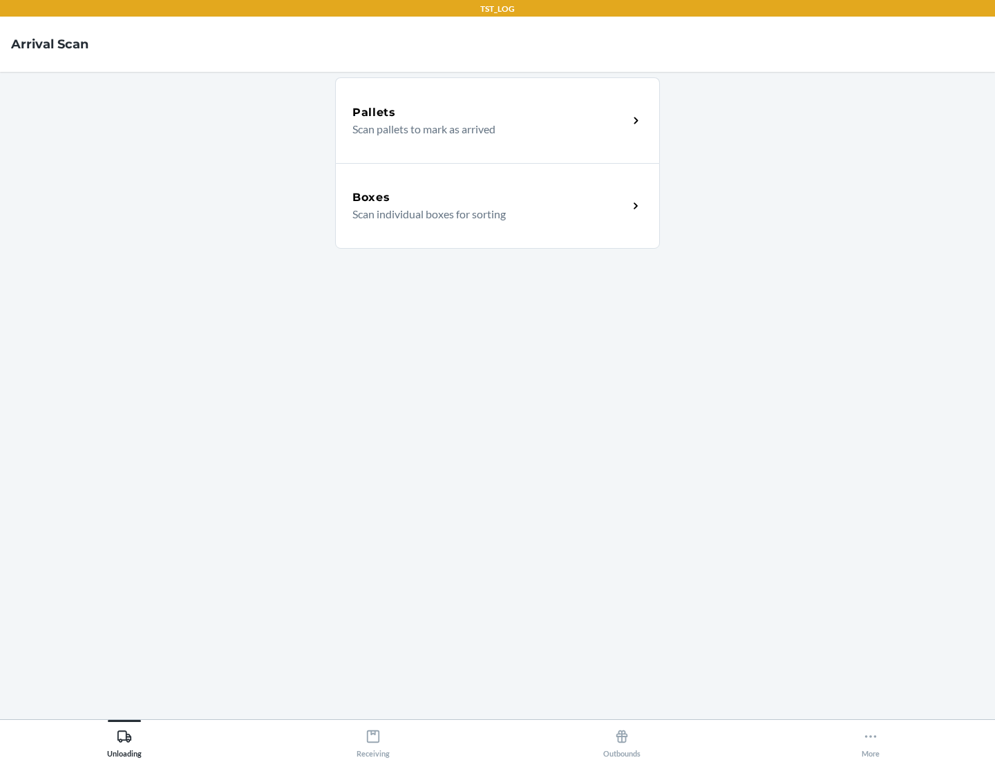 Image resolution: width=995 pixels, height=760 pixels. What do you see at coordinates (371, 198) in the screenshot?
I see `h5: Boxes` at bounding box center [371, 198].